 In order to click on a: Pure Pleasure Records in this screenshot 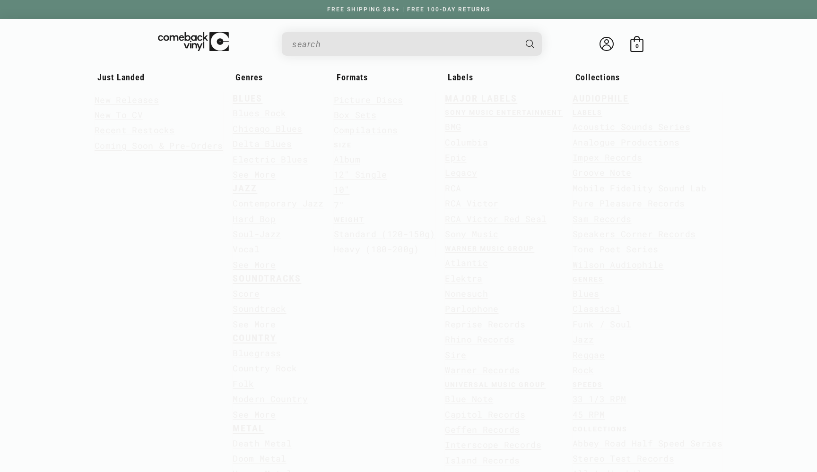, I will do `click(629, 203)`.